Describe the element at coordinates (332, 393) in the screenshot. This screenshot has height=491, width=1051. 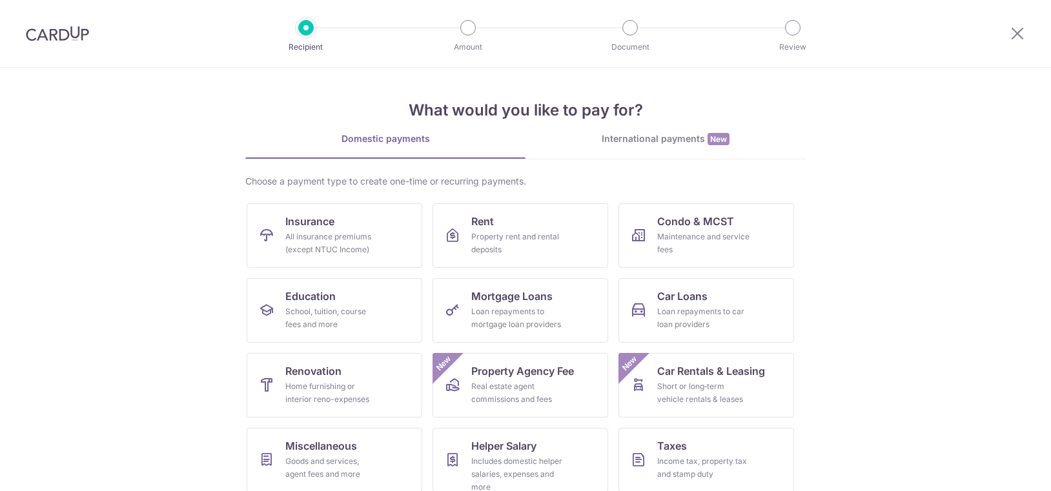
I see `div: Home furnishing or interior reno-expenses` at that location.